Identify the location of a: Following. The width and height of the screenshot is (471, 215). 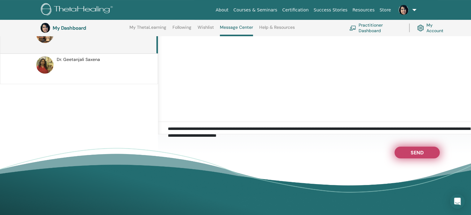
(182, 30).